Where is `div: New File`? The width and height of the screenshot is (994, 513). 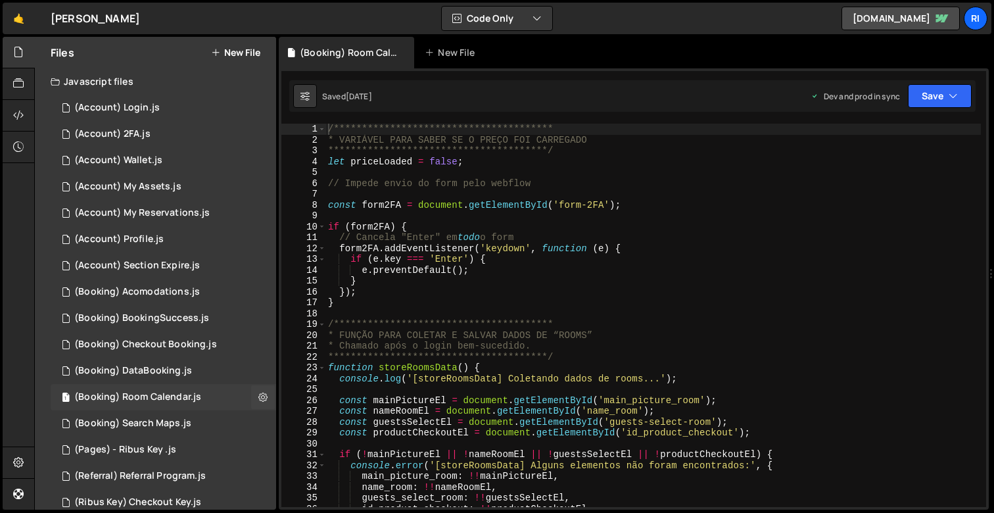 div: New File is located at coordinates (452, 53).